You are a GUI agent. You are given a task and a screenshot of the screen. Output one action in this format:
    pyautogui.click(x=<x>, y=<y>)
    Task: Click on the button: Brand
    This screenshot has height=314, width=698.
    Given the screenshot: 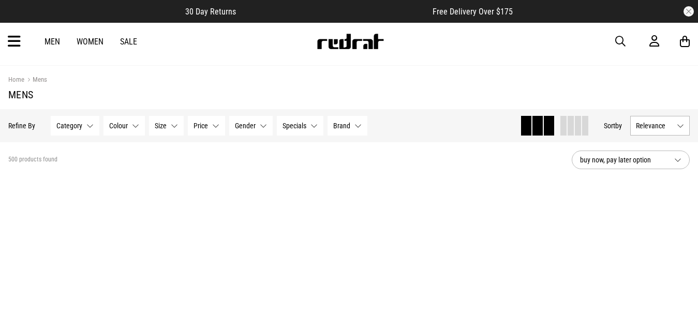 What is the action you would take?
    pyautogui.click(x=347, y=126)
    